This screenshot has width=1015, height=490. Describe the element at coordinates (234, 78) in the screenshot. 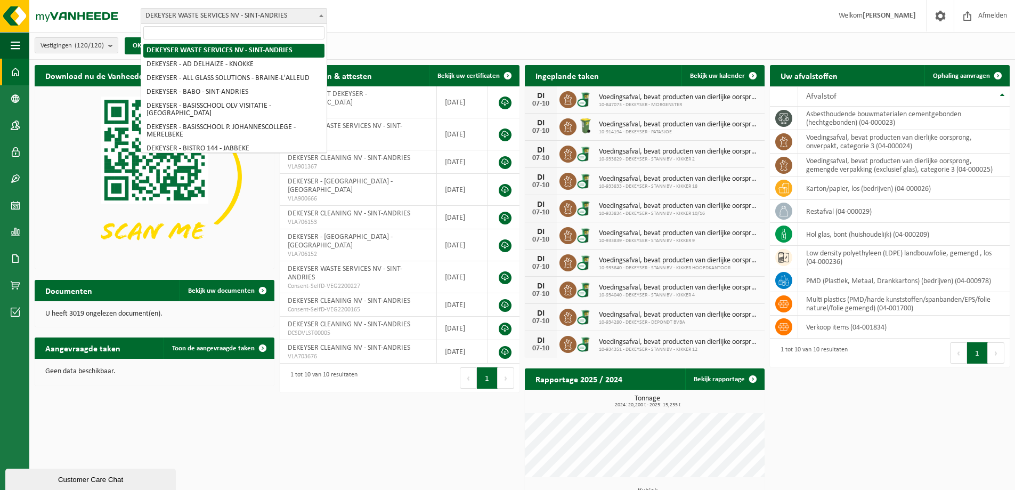

I see `li: DEKEYSER - ALL GLASS SOLUTIONS - BRAINE-L'ALLEUD` at that location.